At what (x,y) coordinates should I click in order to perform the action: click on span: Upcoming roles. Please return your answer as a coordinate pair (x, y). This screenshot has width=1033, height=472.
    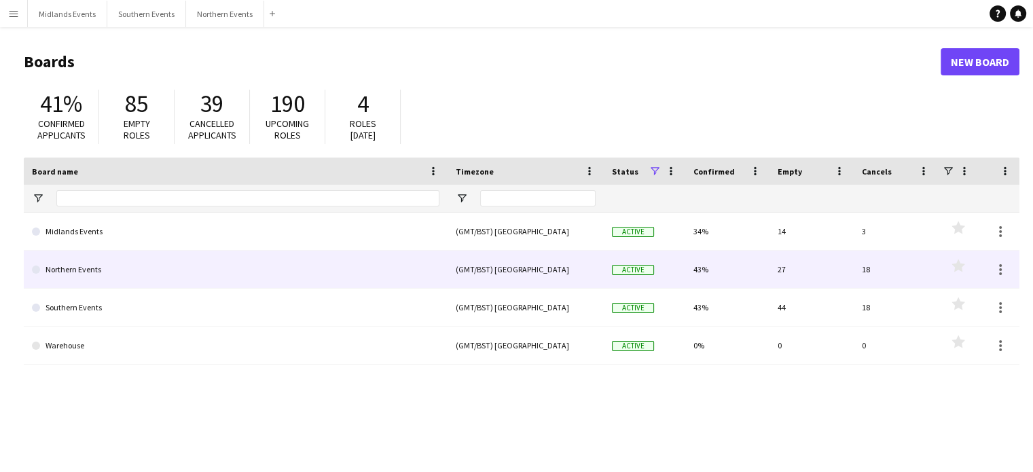
    Looking at the image, I should click on (287, 129).